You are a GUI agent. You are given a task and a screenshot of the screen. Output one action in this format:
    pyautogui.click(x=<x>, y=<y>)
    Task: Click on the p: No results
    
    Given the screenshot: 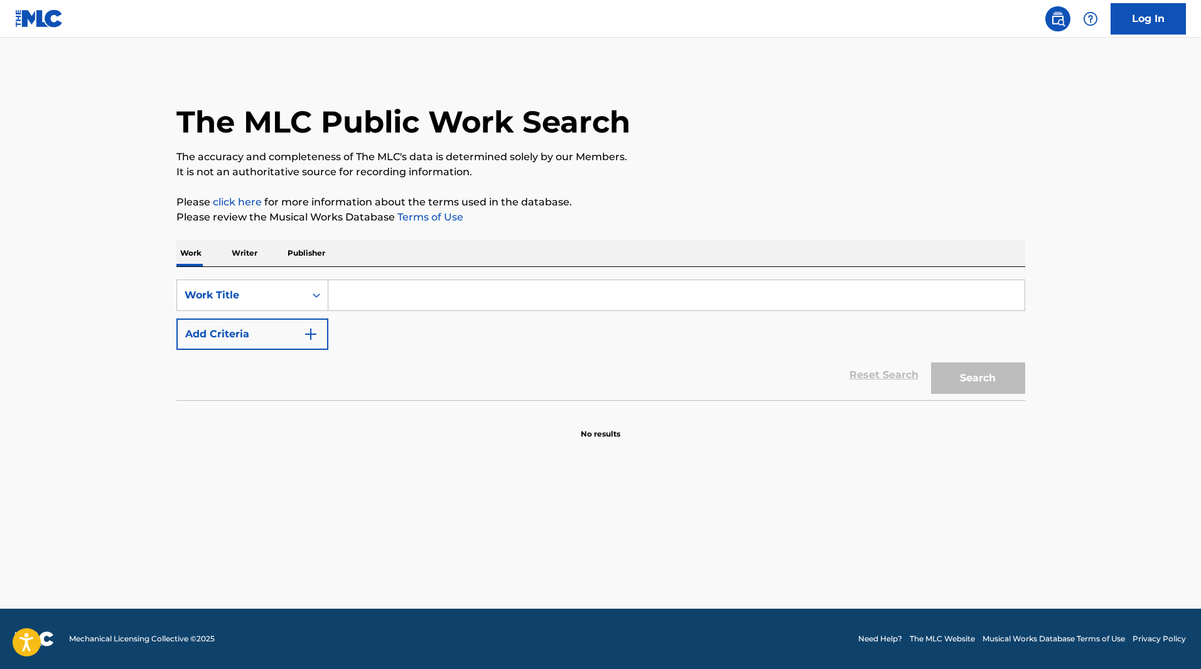 What is the action you would take?
    pyautogui.click(x=600, y=426)
    